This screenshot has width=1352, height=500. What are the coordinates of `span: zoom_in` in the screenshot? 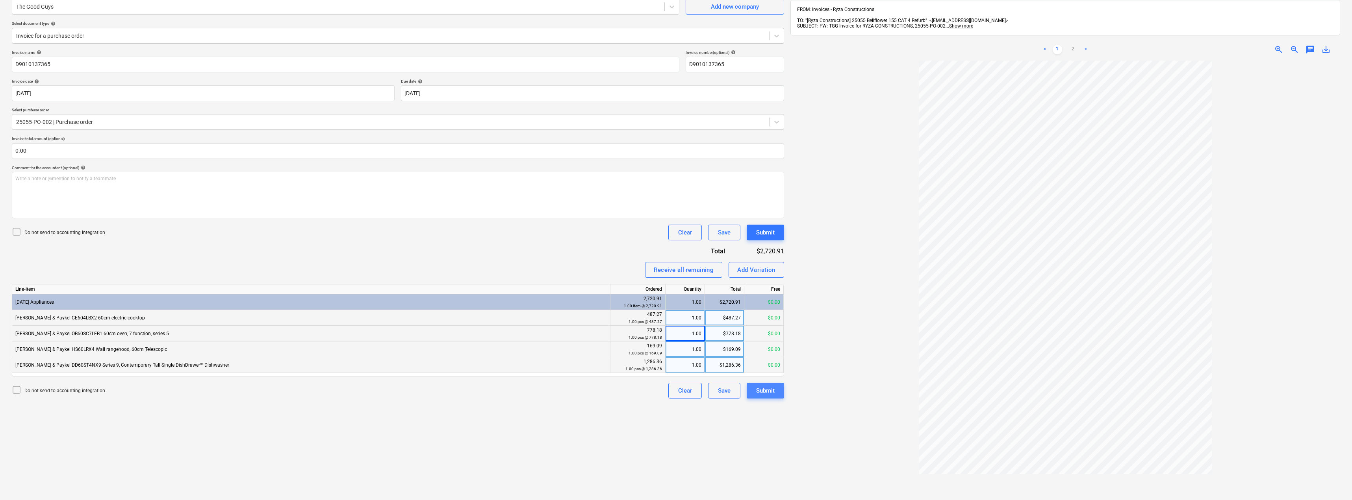 It's located at (1279, 50).